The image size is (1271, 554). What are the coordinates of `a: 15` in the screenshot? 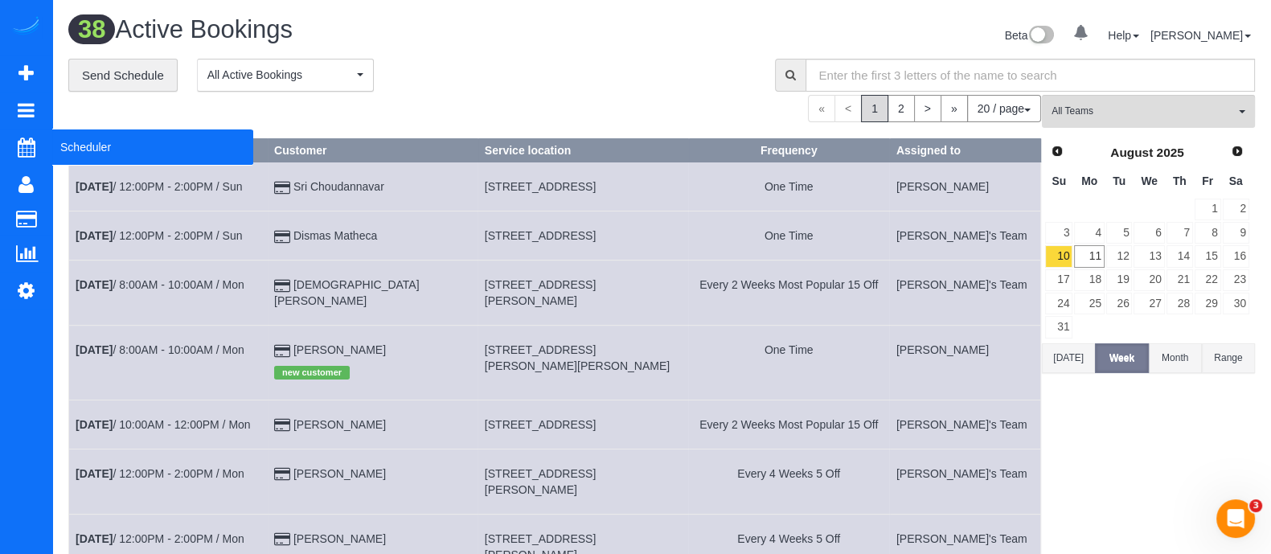 It's located at (1207, 256).